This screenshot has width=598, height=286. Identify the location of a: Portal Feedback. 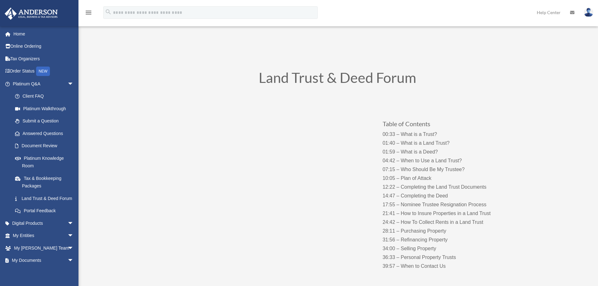
(46, 211).